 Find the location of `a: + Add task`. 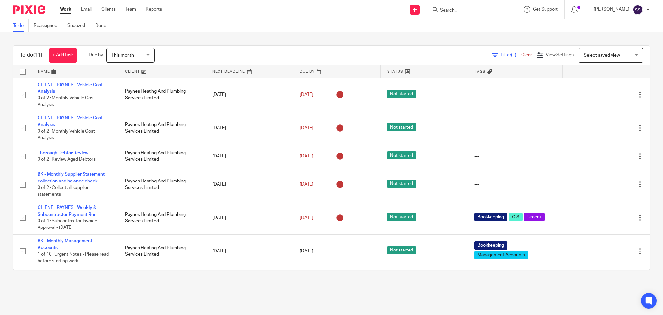

a: + Add task is located at coordinates (63, 55).